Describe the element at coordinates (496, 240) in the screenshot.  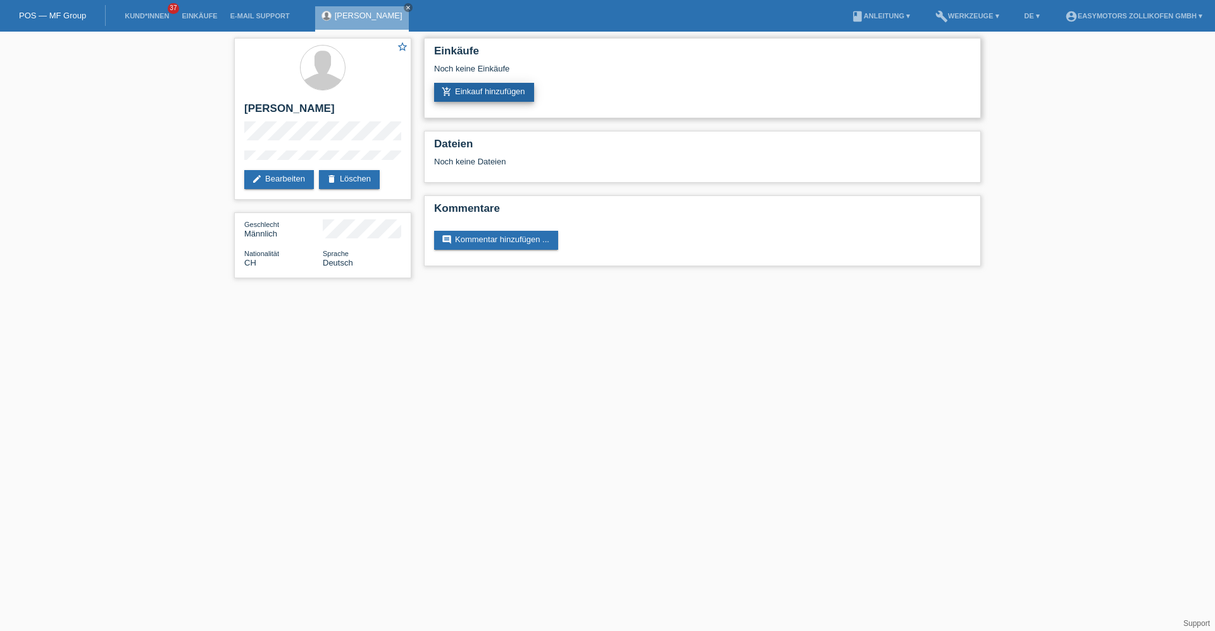
I see `a: commentKommentar hinzufügen ...` at that location.